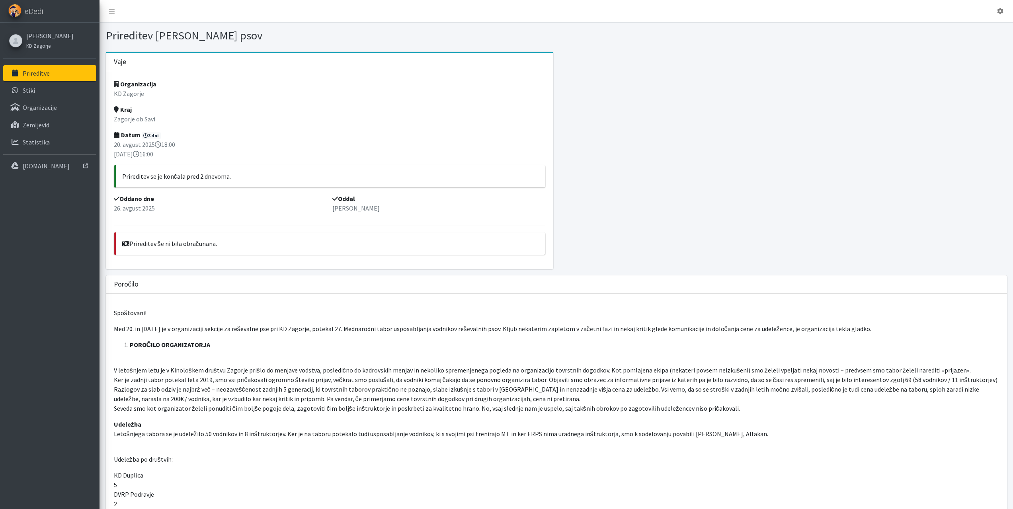 Image resolution: width=1013 pixels, height=509 pixels. I want to click on span: eDedi, so click(34, 11).